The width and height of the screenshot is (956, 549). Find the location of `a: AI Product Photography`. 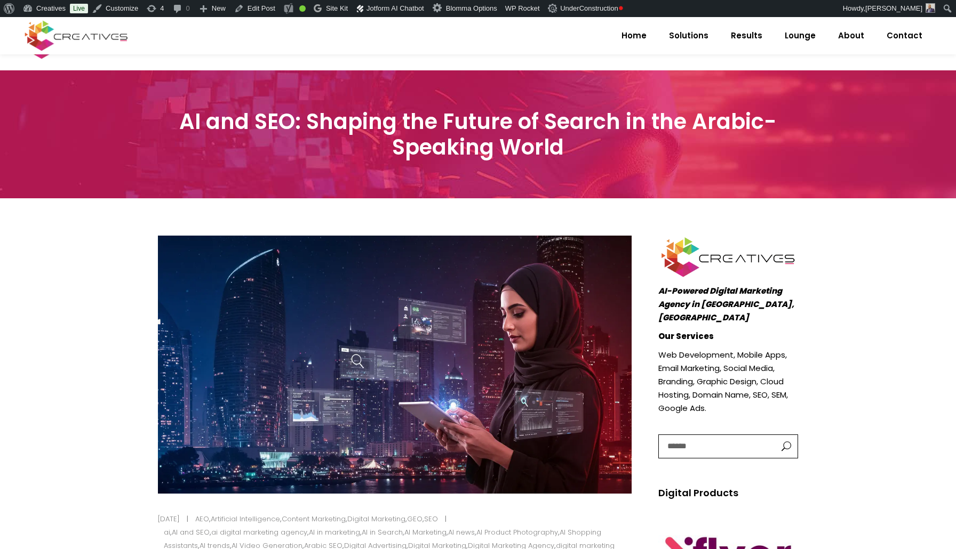

a: AI Product Photography is located at coordinates (517, 532).